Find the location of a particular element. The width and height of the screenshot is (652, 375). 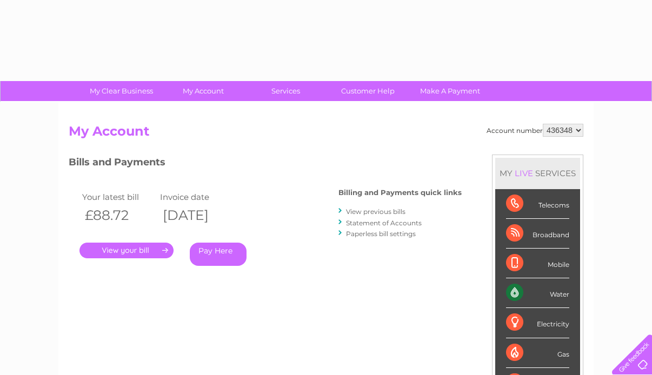

td: Your latest bill is located at coordinates (118, 197).